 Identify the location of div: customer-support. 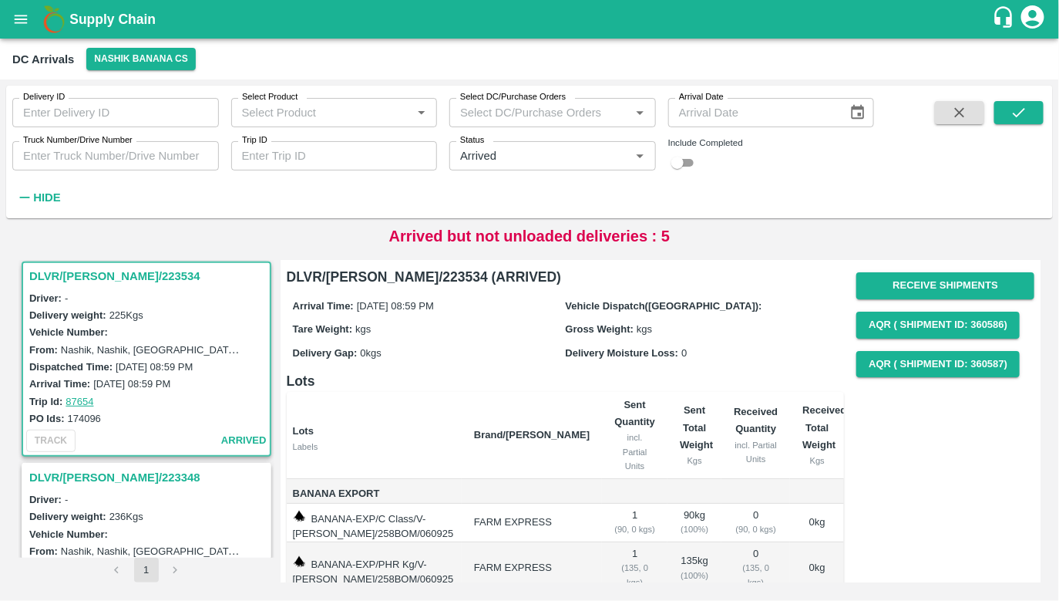
(1005, 19).